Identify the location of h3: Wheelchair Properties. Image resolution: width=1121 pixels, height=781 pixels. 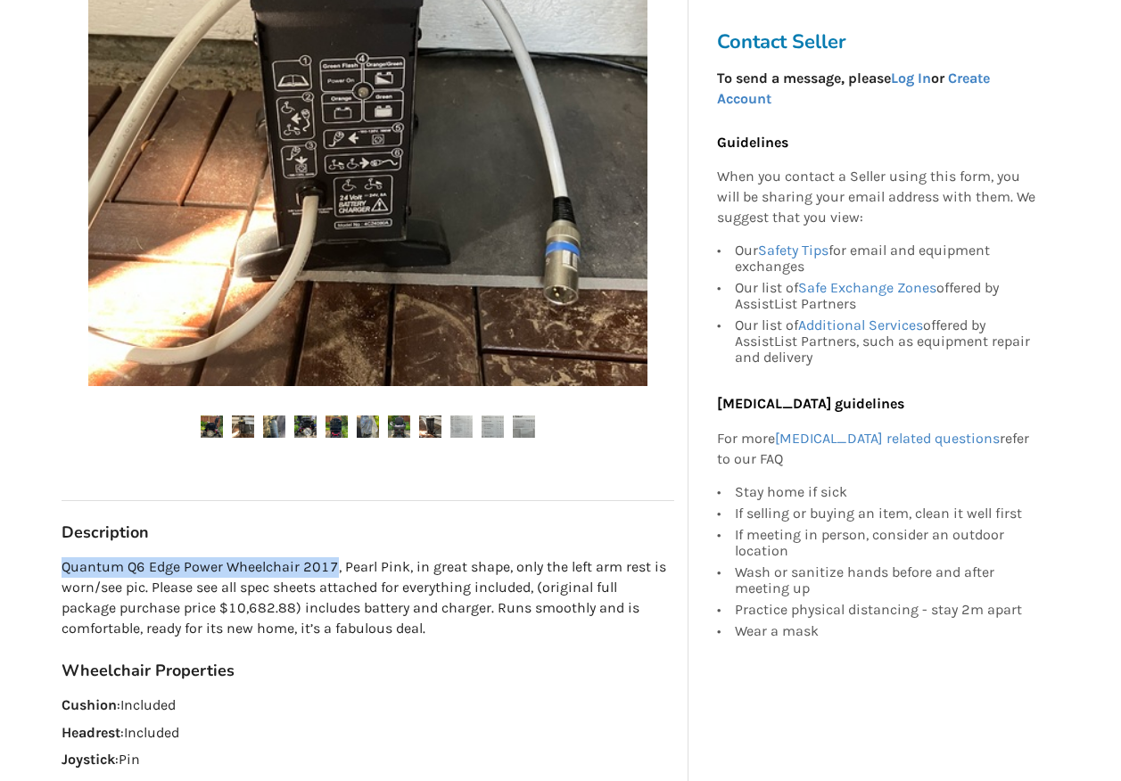
(368, 671).